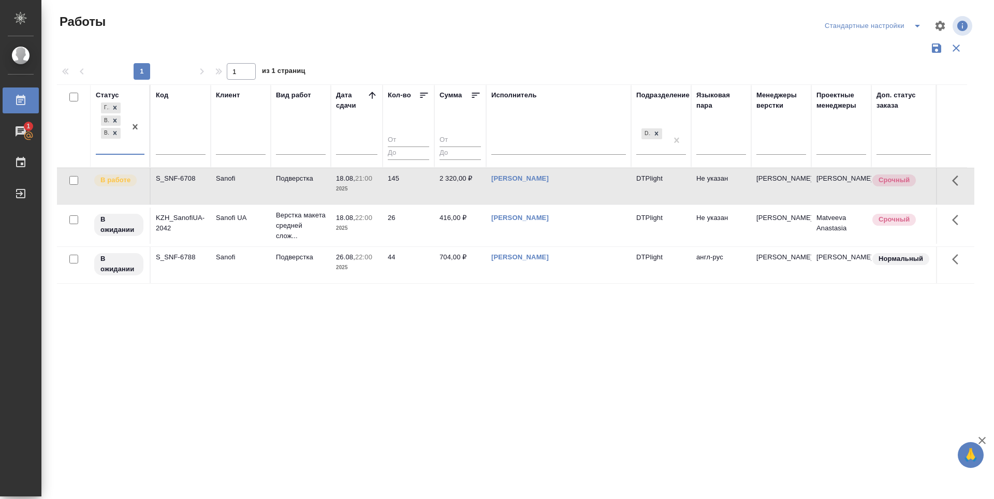 This screenshot has width=994, height=499. I want to click on div: Проектные менеджеры, so click(841, 100).